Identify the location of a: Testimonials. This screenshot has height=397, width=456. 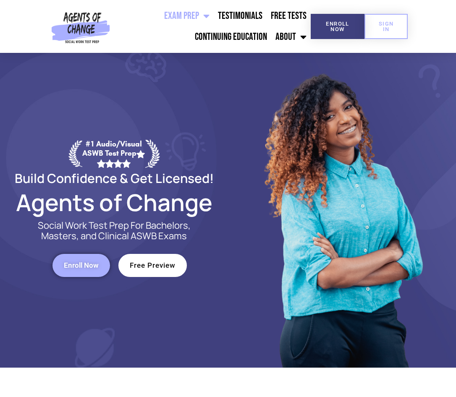
(240, 16).